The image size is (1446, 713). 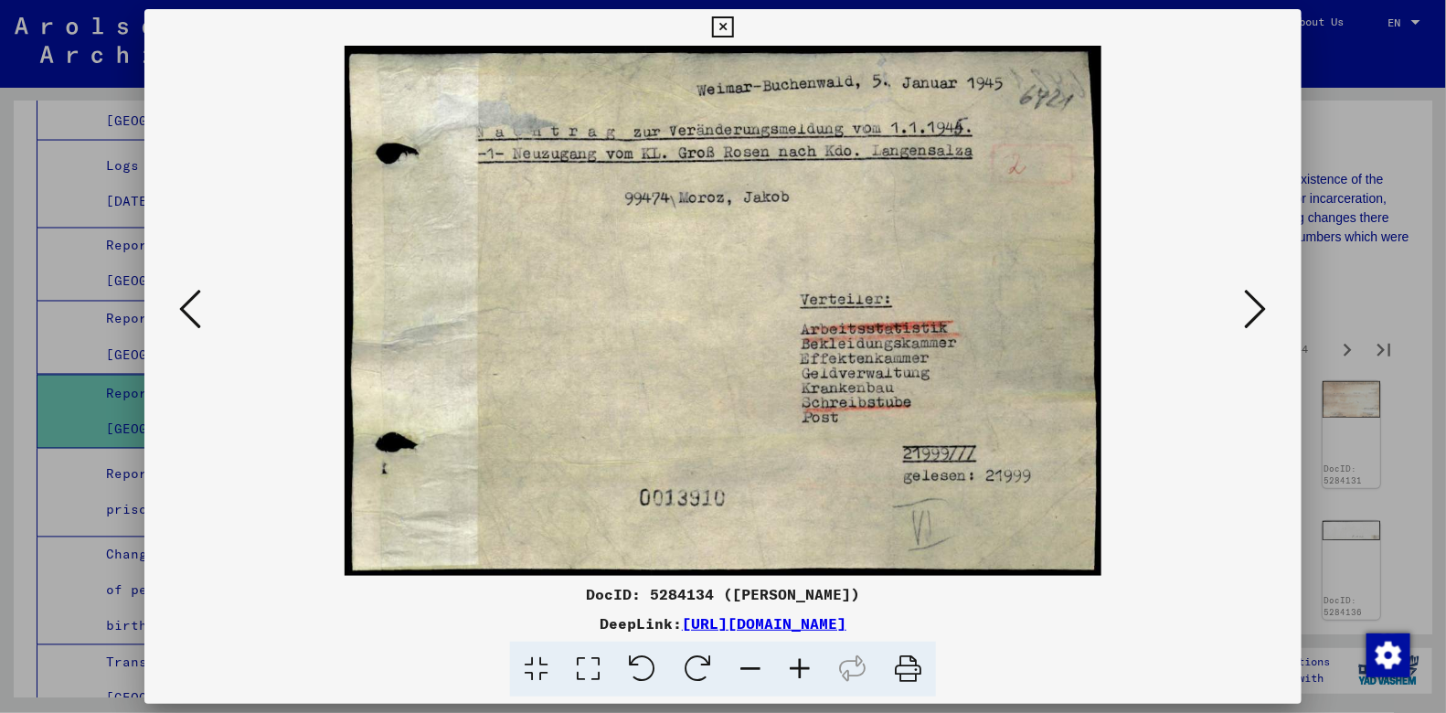 I want to click on img: Change consent, so click(x=1388, y=655).